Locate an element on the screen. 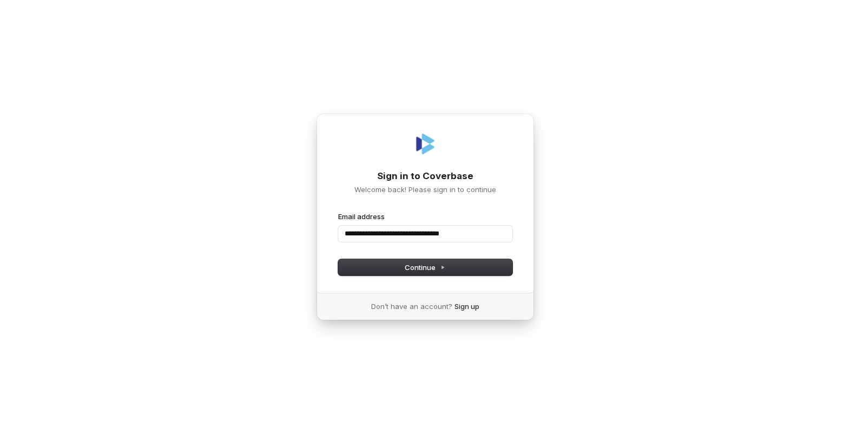 The height and width of the screenshot is (434, 850). a: Sign up is located at coordinates (467, 306).